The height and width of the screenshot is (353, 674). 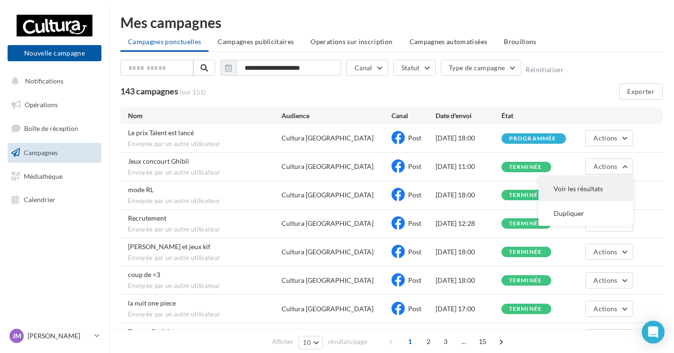 I want to click on button: Nouvelle campagne, so click(x=54, y=53).